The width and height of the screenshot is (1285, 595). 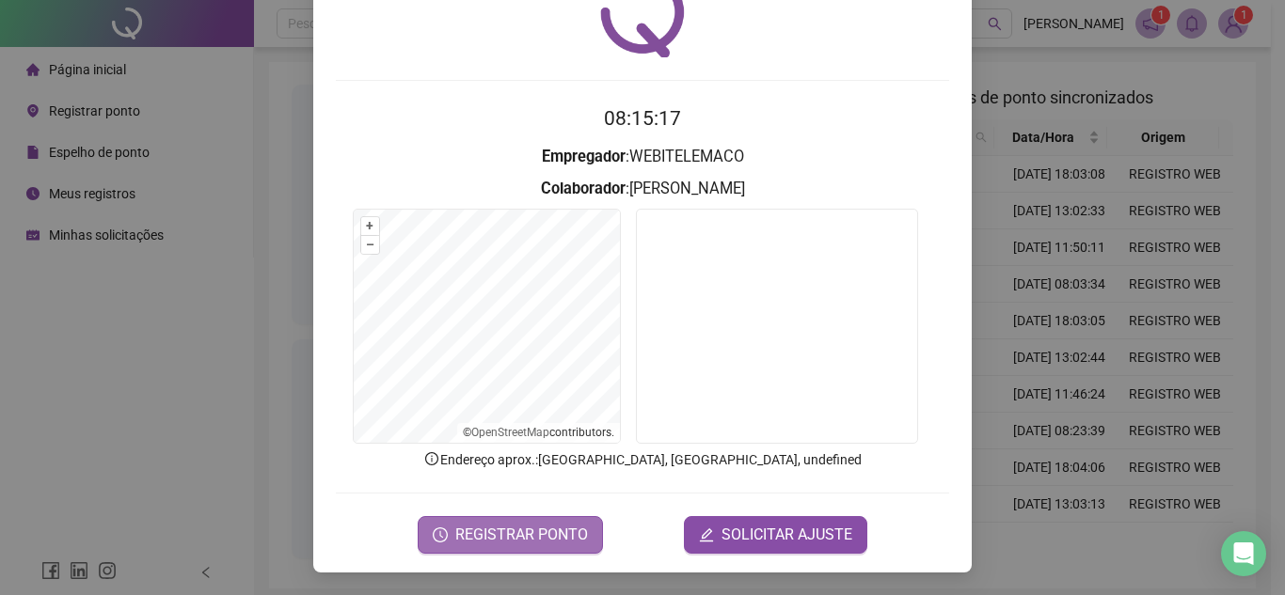 I want to click on span: SOLICITAR AJUSTE, so click(x=786, y=535).